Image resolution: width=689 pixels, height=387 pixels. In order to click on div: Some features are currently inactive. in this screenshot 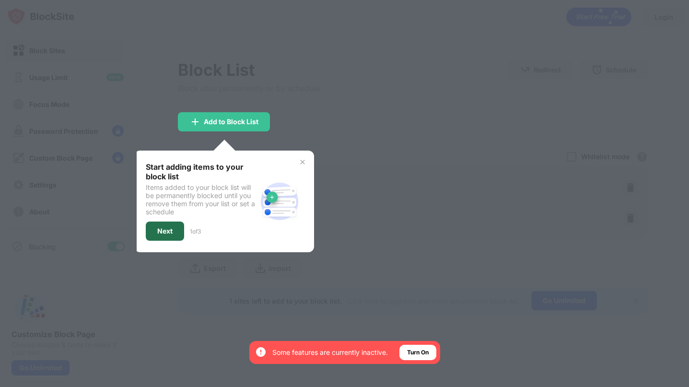, I will do `click(330, 353)`.